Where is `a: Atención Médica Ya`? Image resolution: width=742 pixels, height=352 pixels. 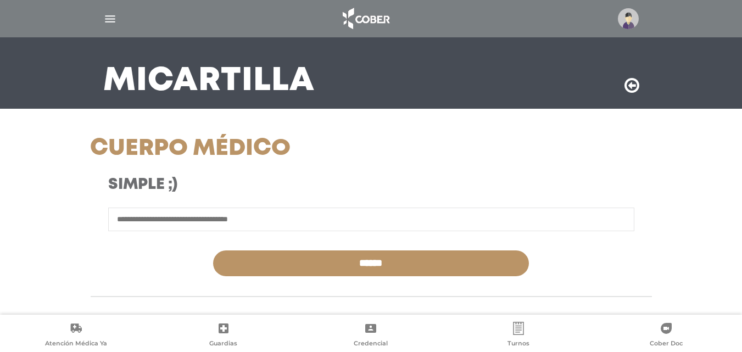 a: Atención Médica Ya is located at coordinates (76, 335).